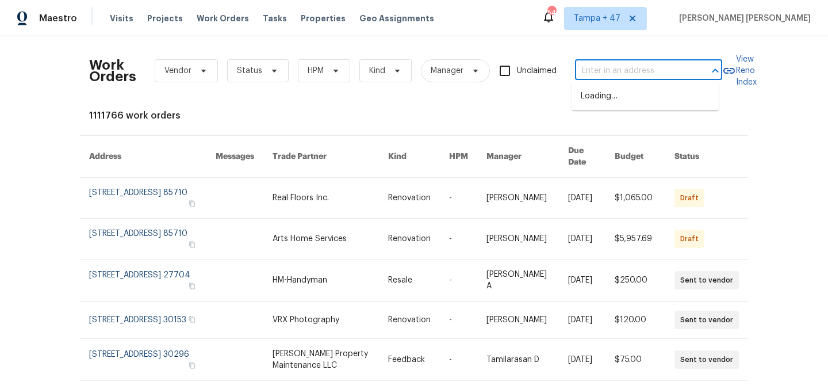 The image size is (828, 385). Describe the element at coordinates (459, 156) in the screenshot. I see `th: HPM` at that location.